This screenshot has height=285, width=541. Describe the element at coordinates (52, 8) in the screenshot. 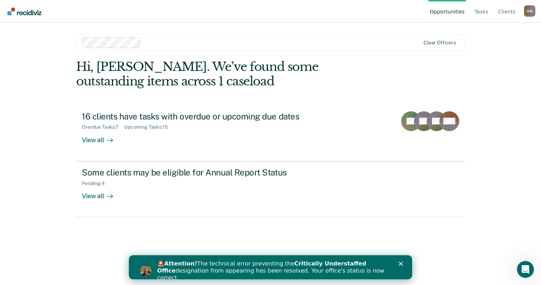

I see `b: Attention!` at that location.